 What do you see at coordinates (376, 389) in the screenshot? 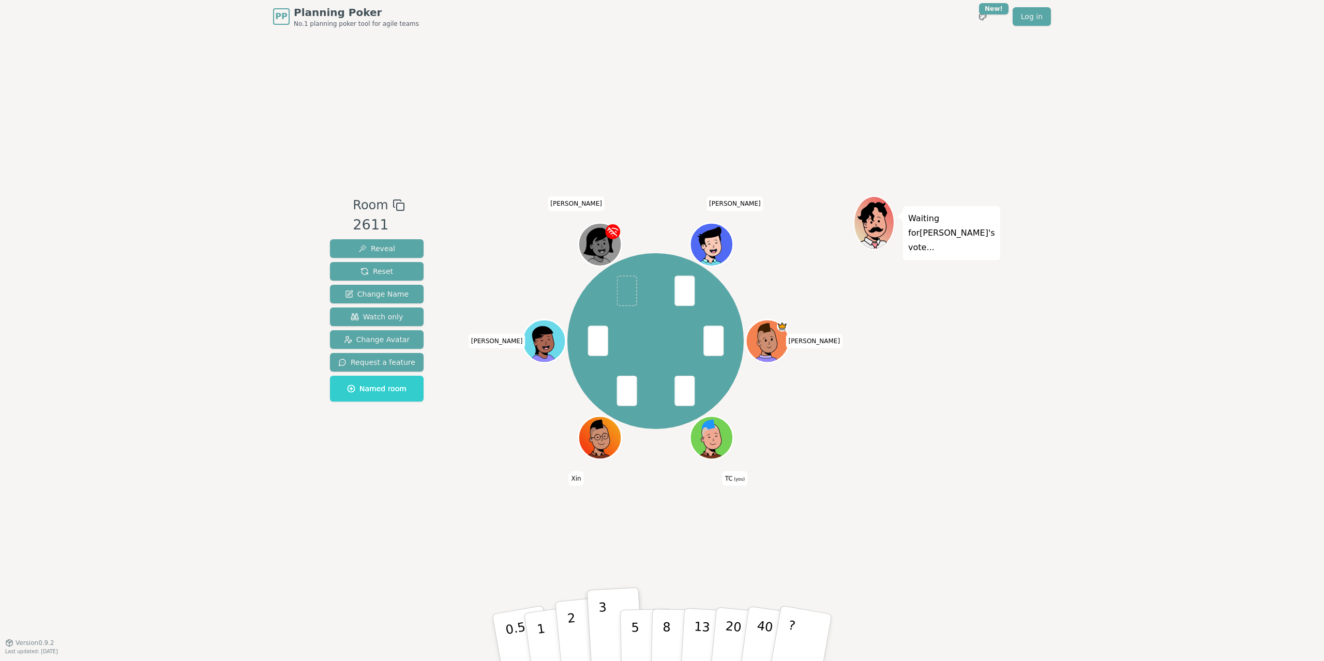
I see `button: Named room` at bounding box center [376, 389].